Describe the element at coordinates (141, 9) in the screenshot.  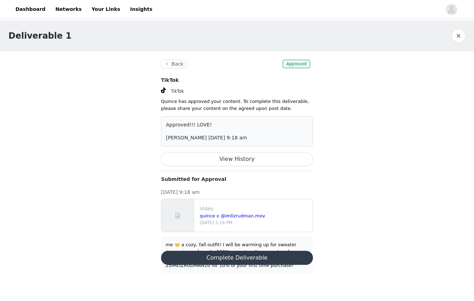
I see `a: Insights` at that location.